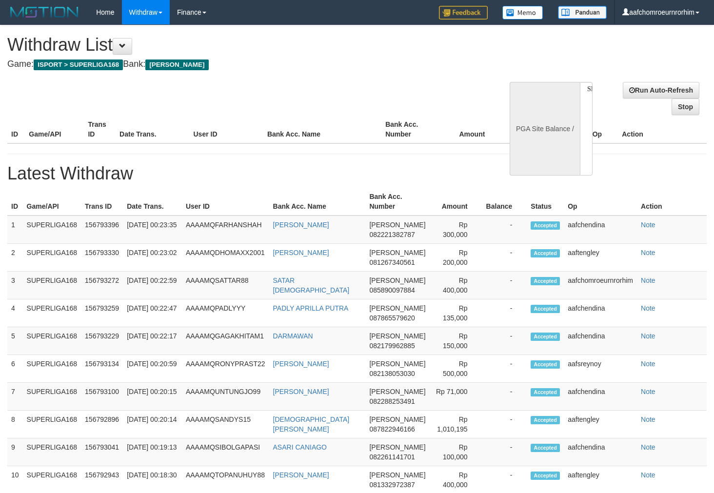 The image size is (714, 493). What do you see at coordinates (152, 129) in the screenshot?
I see `th: Date Trans.` at bounding box center [152, 129].